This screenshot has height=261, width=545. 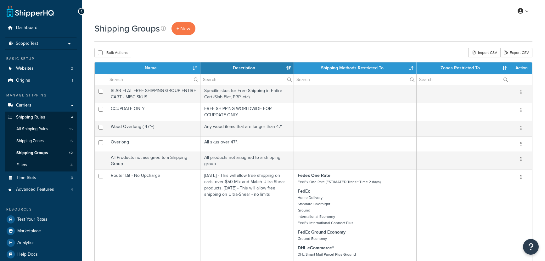 What do you see at coordinates (113, 53) in the screenshot?
I see `button: Bulk Actions` at bounding box center [113, 53].